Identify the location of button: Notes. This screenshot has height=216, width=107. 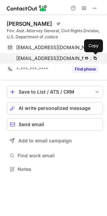
(55, 169).